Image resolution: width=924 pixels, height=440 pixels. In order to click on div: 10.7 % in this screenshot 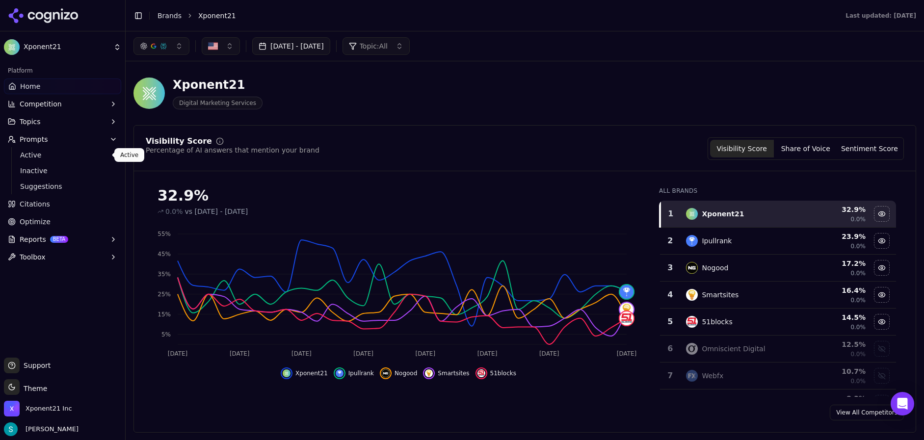, I will do `click(835, 372)`.